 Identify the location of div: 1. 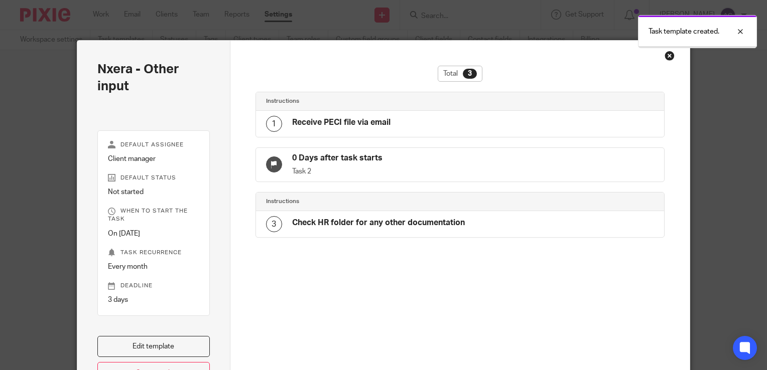
(274, 124).